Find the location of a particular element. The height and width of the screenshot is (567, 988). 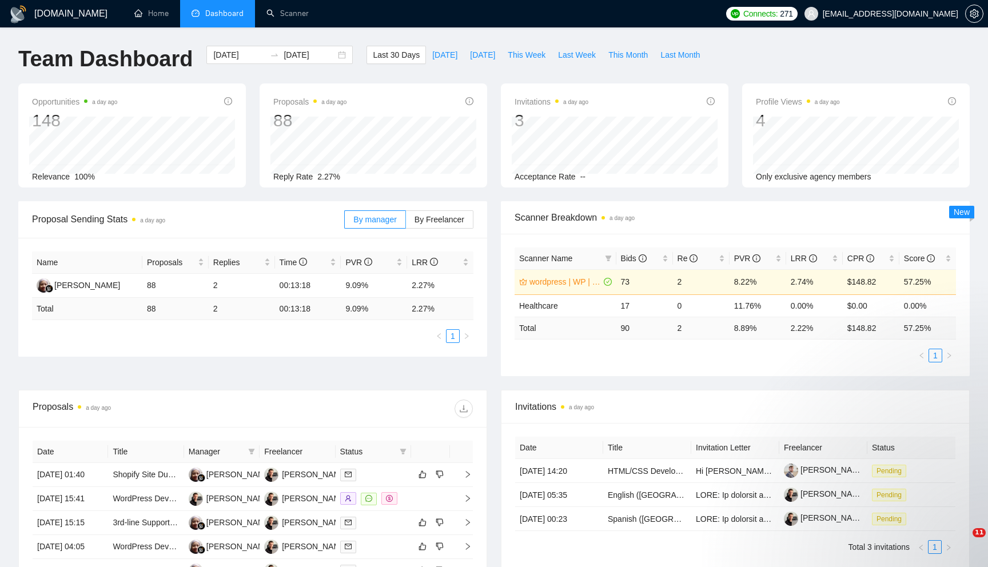

span: This Week is located at coordinates (526, 55).